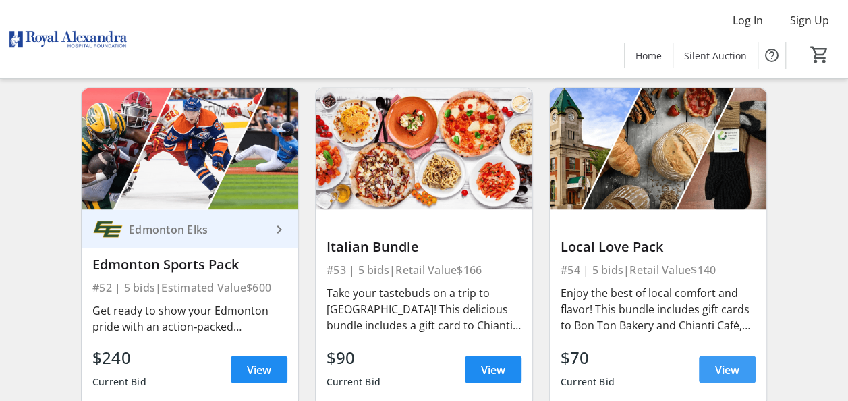  Describe the element at coordinates (658, 148) in the screenshot. I see `img: Local Love Pack` at that location.